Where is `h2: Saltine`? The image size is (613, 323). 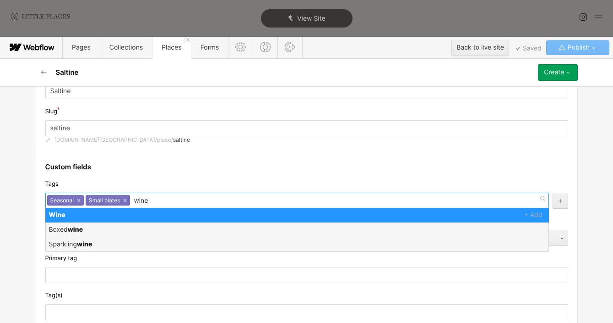 h2: Saltine is located at coordinates (67, 72).